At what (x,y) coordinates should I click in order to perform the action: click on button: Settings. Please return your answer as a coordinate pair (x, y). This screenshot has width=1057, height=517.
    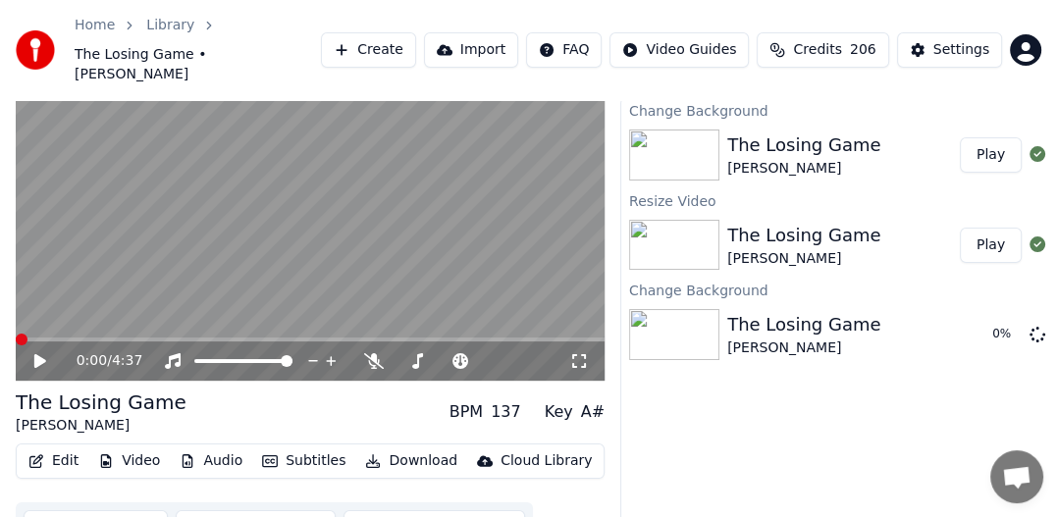
    Looking at the image, I should click on (949, 50).